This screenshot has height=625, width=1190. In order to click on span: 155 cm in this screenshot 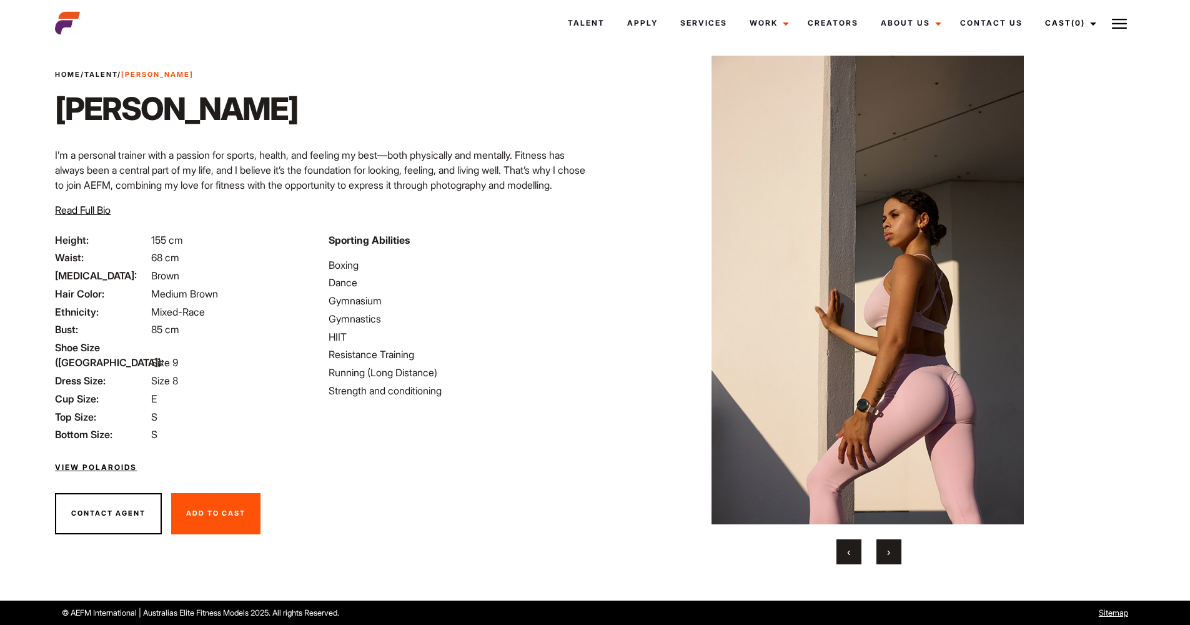, I will do `click(167, 240)`.